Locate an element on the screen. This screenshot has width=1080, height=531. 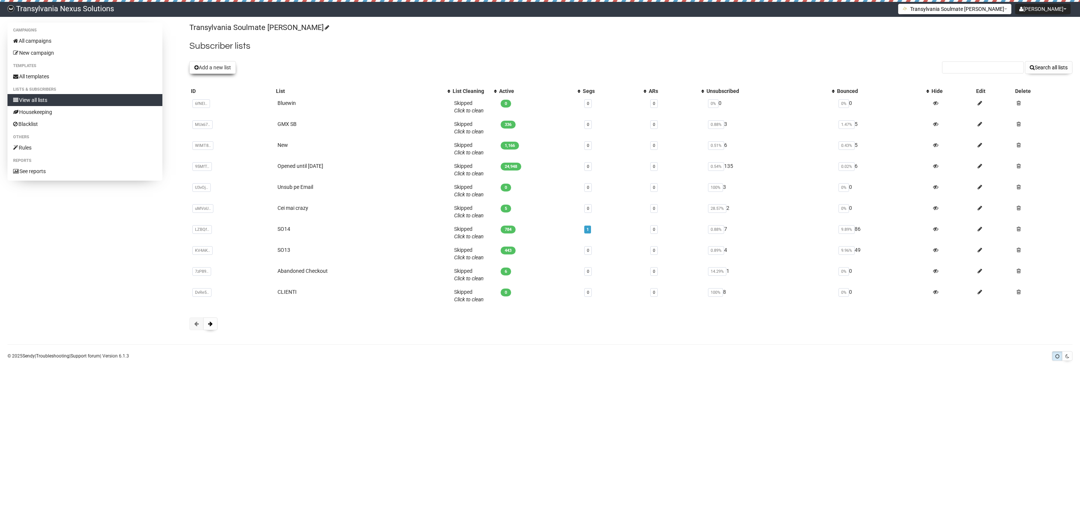
td: 2 is located at coordinates (770, 212).